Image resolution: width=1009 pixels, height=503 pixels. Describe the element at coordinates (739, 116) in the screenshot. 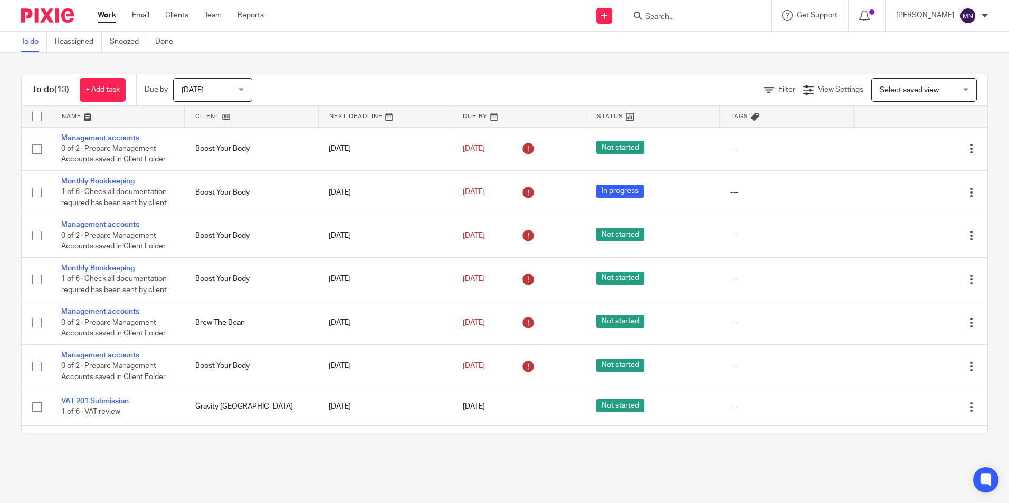

I see `span: Tags` at that location.